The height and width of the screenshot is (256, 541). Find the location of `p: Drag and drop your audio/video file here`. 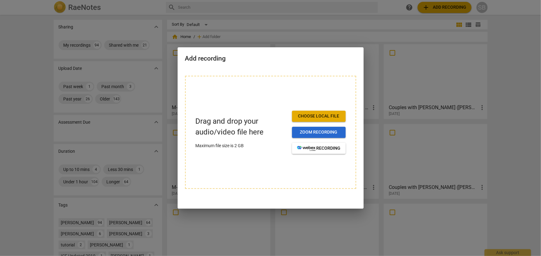

p: Drag and drop your audio/video file here is located at coordinates (241, 127).